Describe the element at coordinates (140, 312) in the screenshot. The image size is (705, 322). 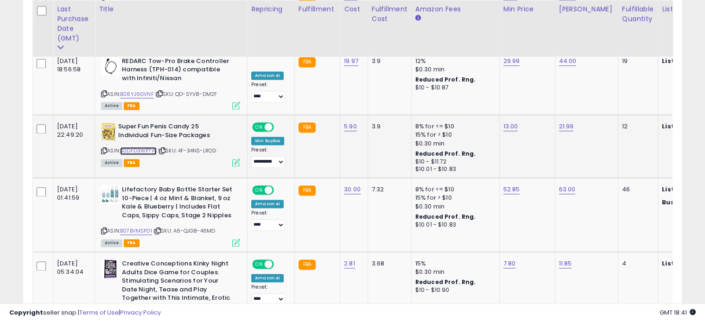
I see `a: Privacy Policy` at that location.